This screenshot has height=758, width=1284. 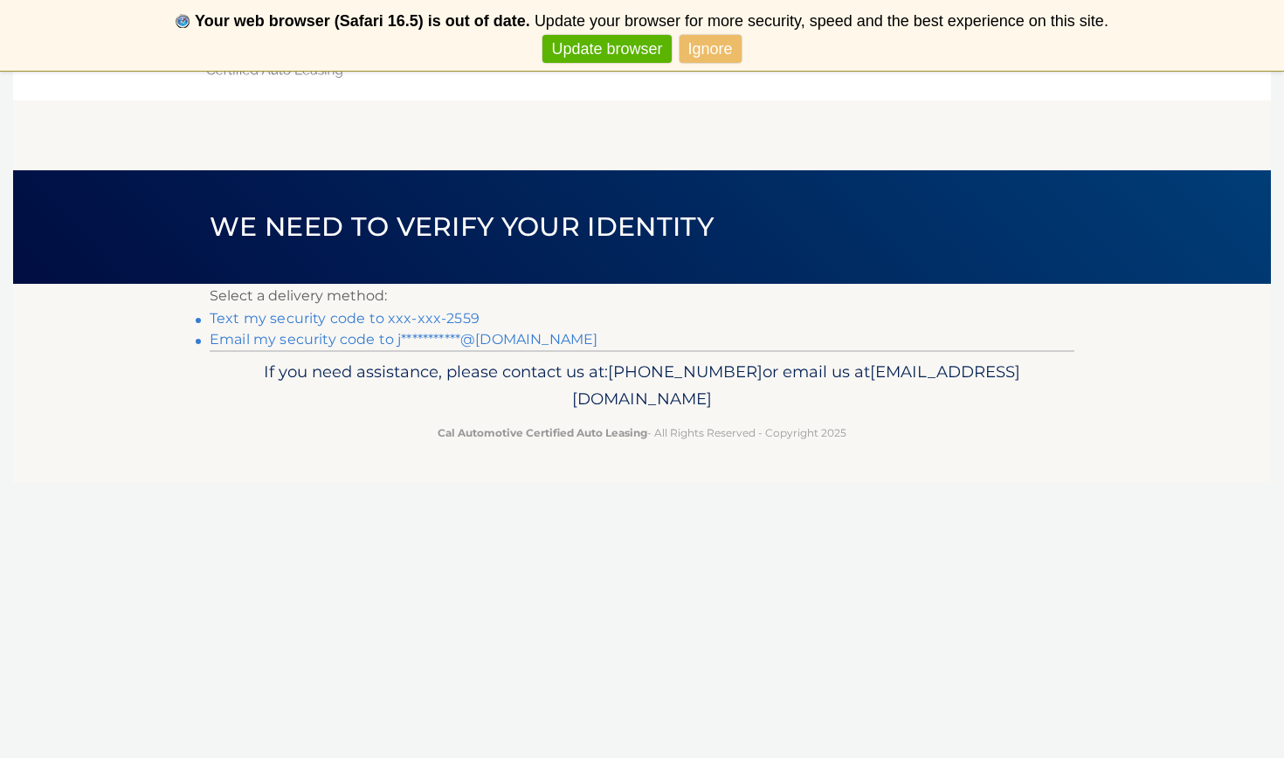 What do you see at coordinates (461, 226) in the screenshot?
I see `span: We need to verify your identity` at bounding box center [461, 226].